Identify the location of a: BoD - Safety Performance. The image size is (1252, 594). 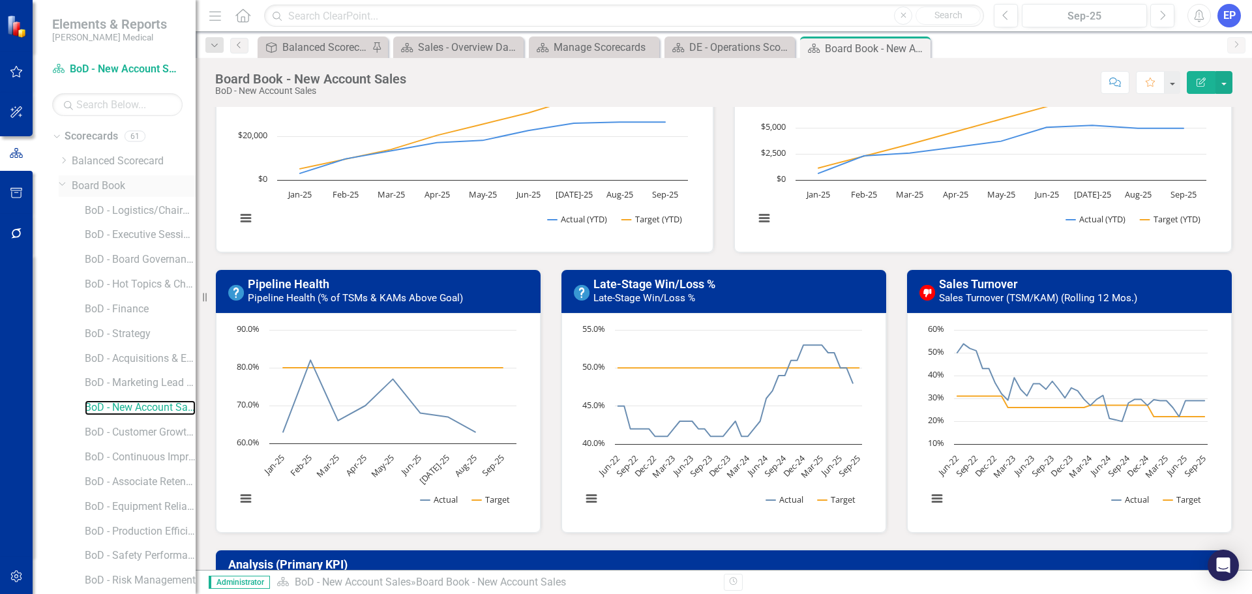
(140, 555).